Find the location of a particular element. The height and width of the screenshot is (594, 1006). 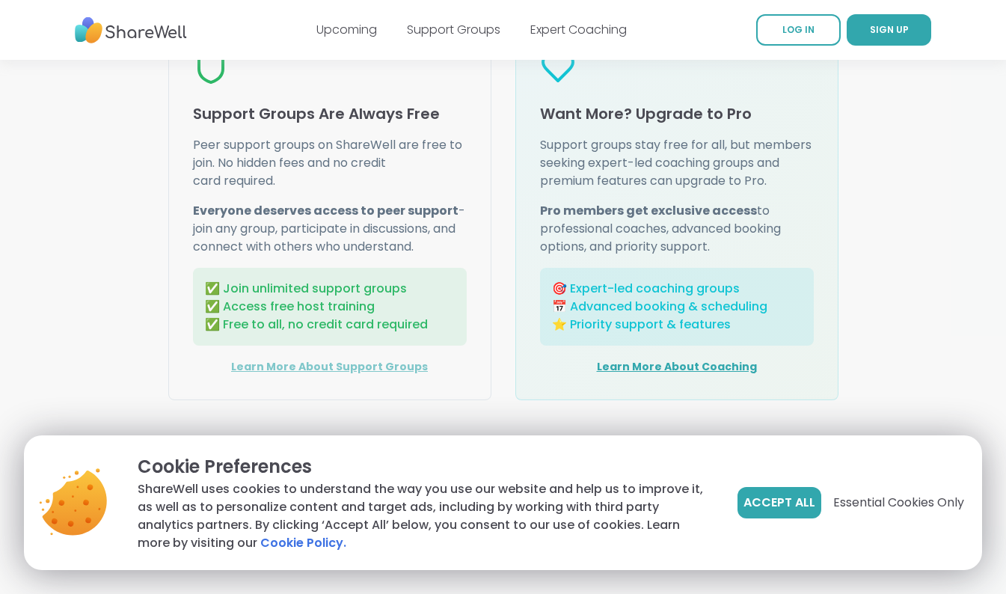

img: ShareWell Nav Logo is located at coordinates (131, 30).